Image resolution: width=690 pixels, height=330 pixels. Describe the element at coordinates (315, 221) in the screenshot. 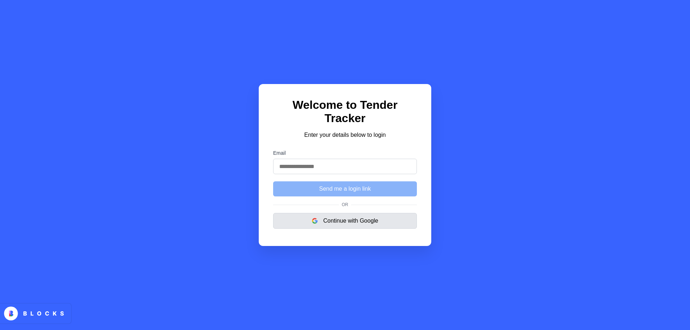

I see `img: google logo` at that location.